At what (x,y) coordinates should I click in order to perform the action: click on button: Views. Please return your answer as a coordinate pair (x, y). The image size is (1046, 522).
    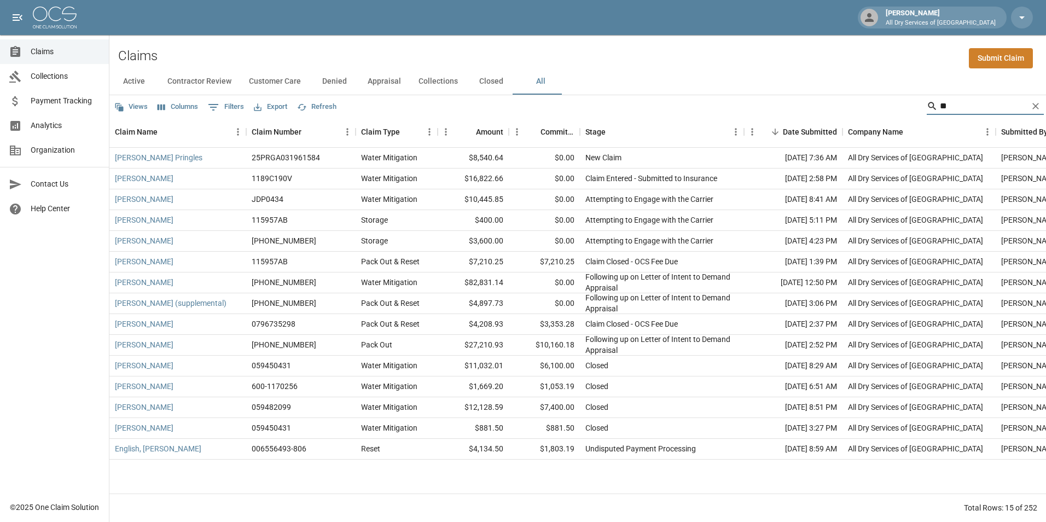
    Looking at the image, I should click on (131, 107).